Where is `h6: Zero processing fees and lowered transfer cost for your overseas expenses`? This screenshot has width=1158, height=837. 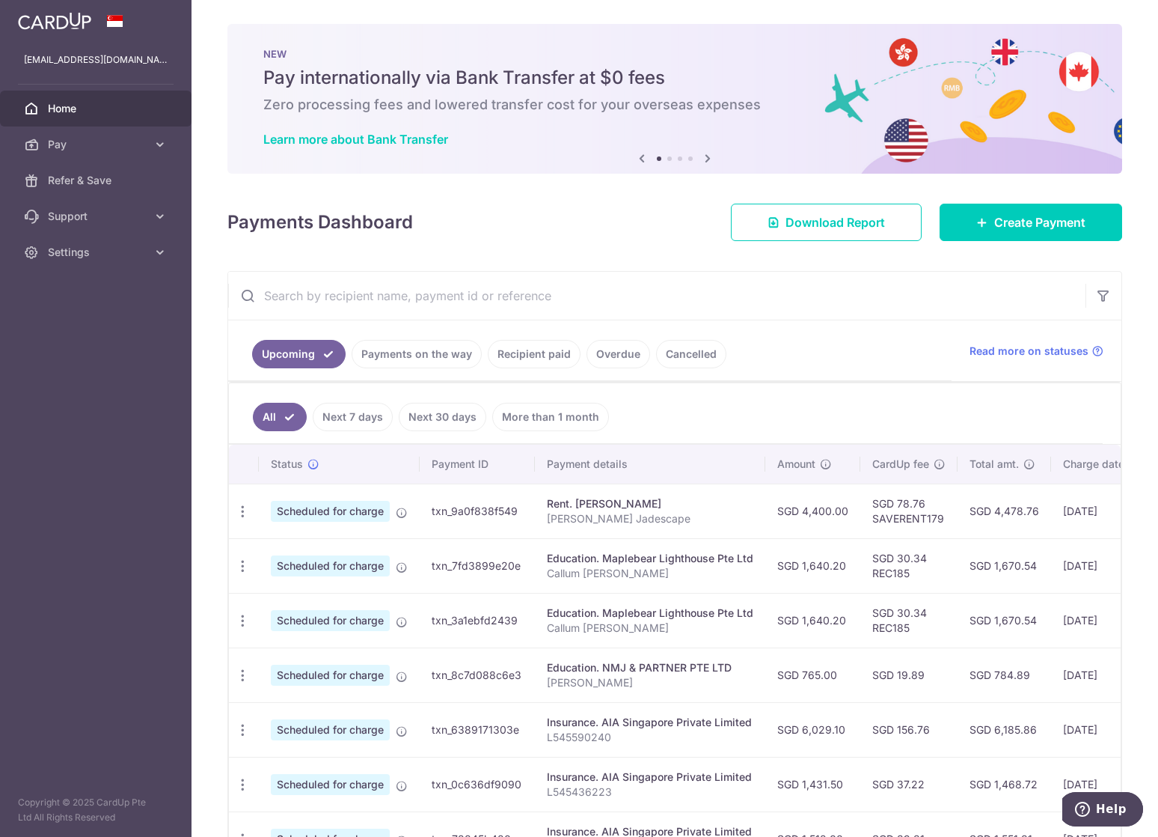
h6: Zero processing fees and lowered transfer cost for your overseas expenses is located at coordinates (675, 105).